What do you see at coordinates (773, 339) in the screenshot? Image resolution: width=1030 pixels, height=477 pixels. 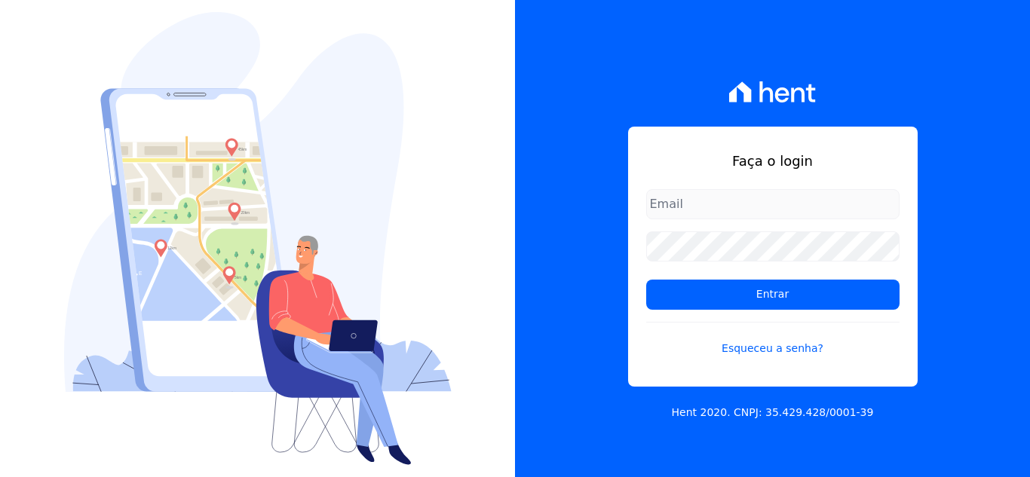 I see `a: Esqueceu a senha?` at bounding box center [773, 339].